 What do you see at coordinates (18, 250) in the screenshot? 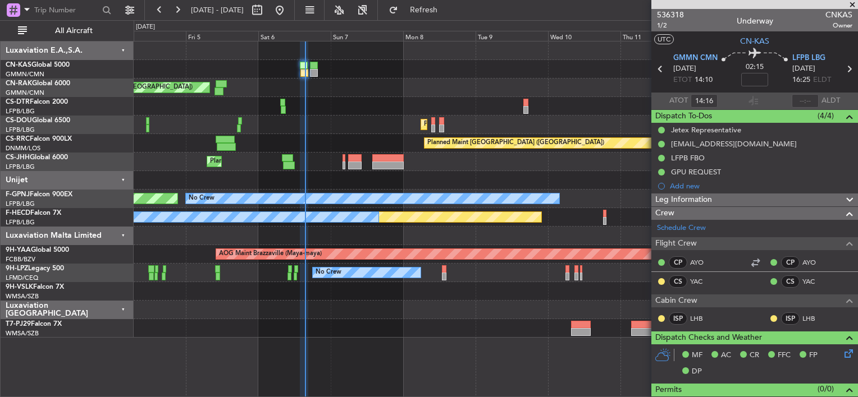
I see `span: 9H-YAA` at bounding box center [18, 250].